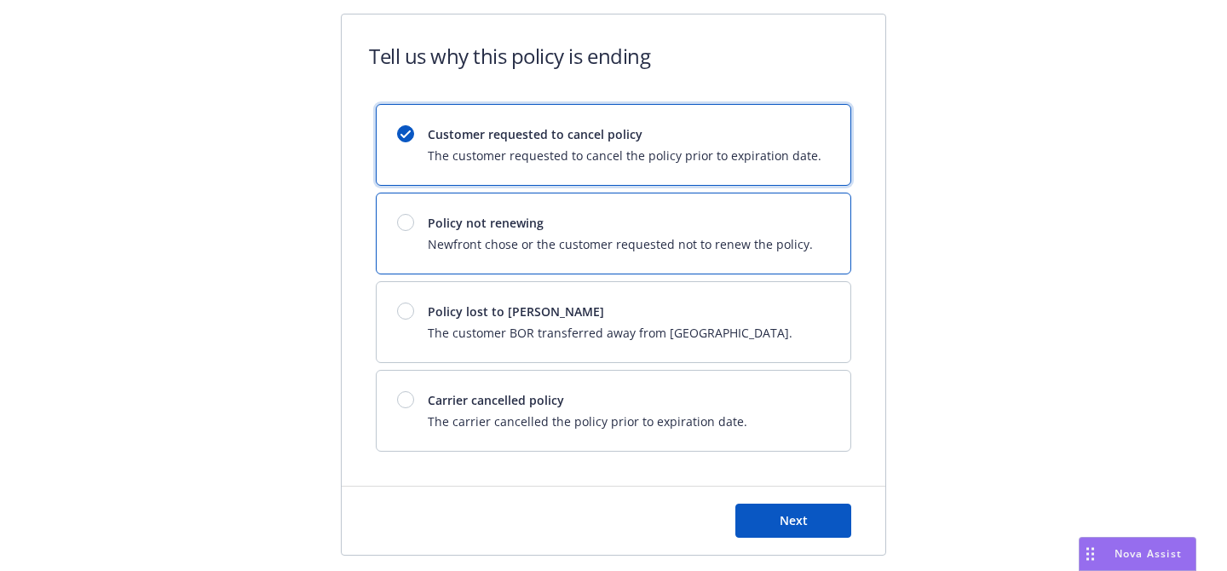 The image size is (1227, 571). What do you see at coordinates (620, 222) in the screenshot?
I see `span: Policy not renewing` at bounding box center [620, 222].